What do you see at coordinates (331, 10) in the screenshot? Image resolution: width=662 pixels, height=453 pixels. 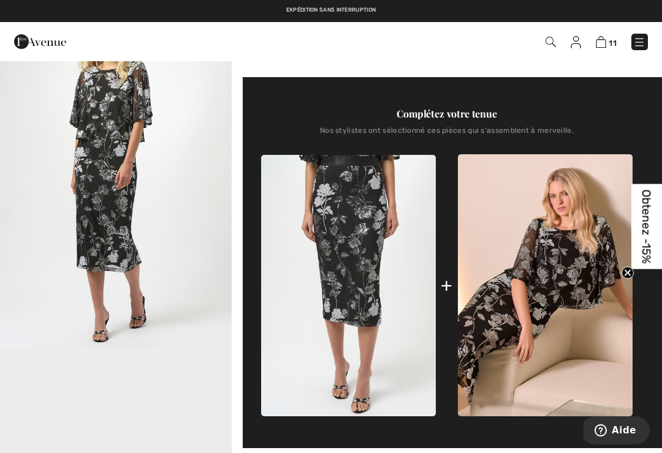 I see `a: Expédition sans interruption` at bounding box center [331, 10].